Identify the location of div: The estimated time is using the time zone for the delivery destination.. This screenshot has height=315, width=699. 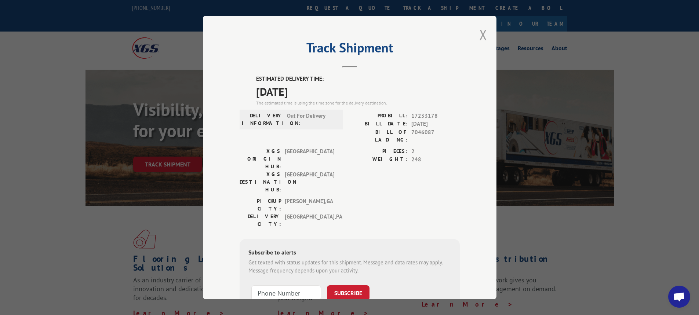
(358, 103).